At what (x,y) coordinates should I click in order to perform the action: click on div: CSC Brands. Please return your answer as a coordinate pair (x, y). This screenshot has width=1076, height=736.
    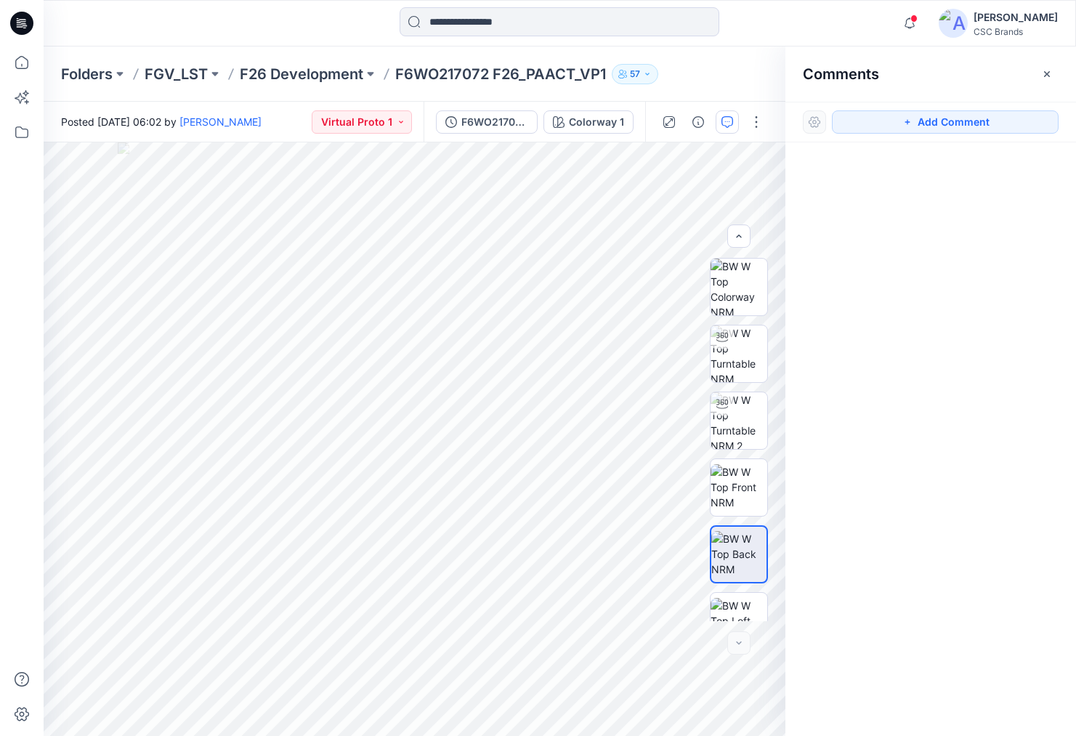
    Looking at the image, I should click on (1015, 31).